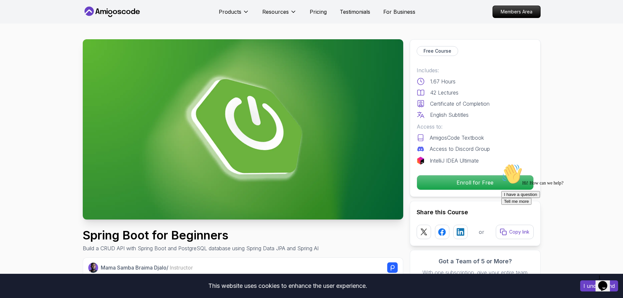 This screenshot has width=623, height=298. I want to click on p: Members Area, so click(516, 12).